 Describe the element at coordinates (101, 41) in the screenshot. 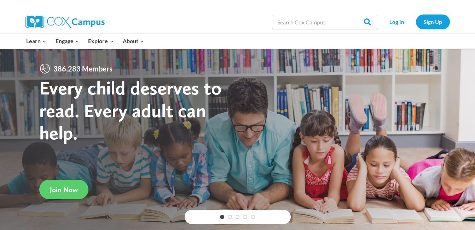

I see `span: Explore` at that location.